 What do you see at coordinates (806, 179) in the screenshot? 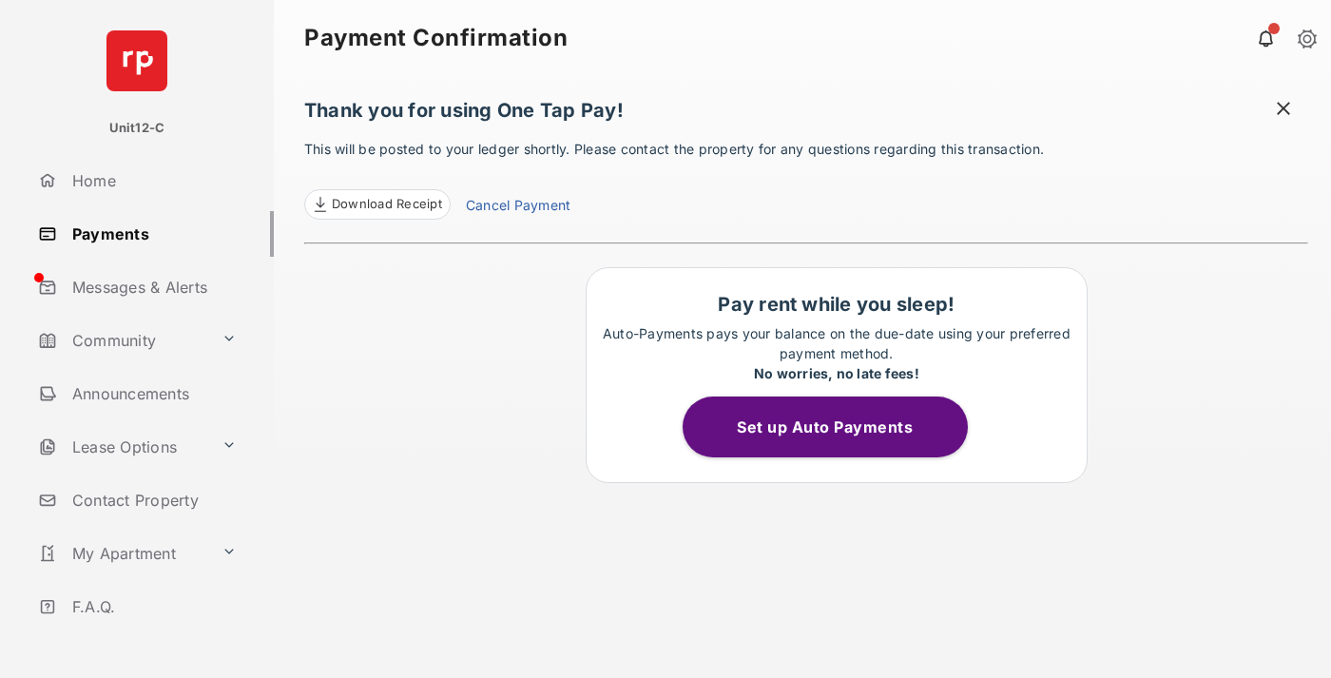
I see `p: This will be posted to your ledger shortly. Please contact the property for any questions regardi...` at bounding box center [806, 179].